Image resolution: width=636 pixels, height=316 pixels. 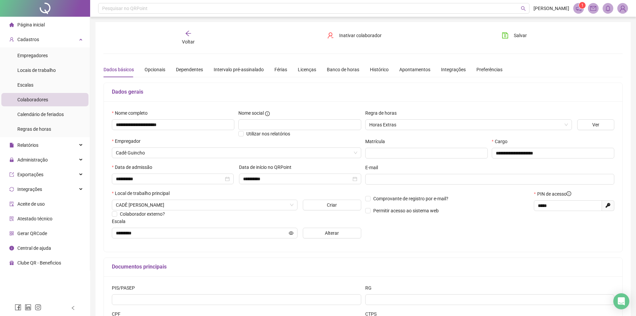 I want to click on span: Horas Extras, so click(x=468, y=125).